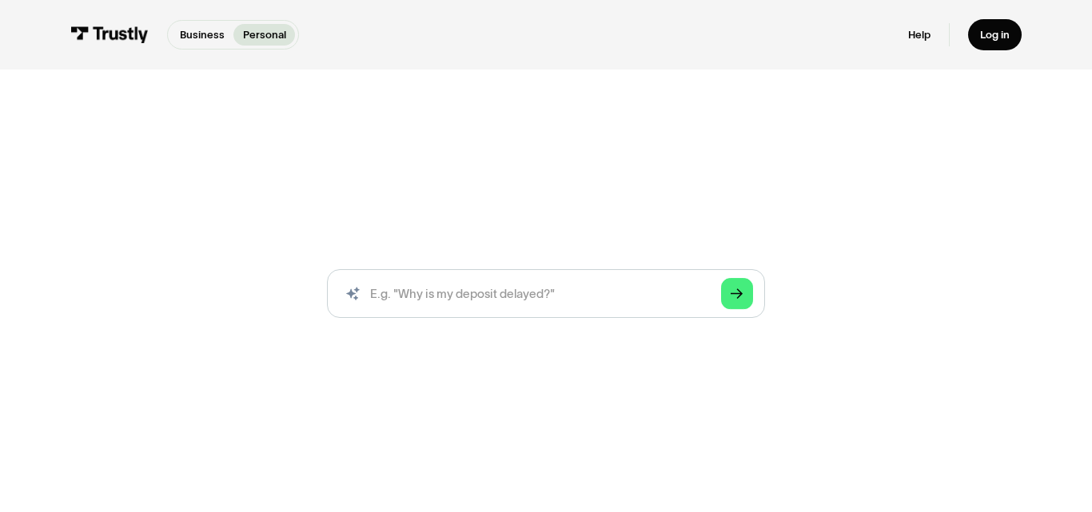  I want to click on p: Business, so click(202, 35).